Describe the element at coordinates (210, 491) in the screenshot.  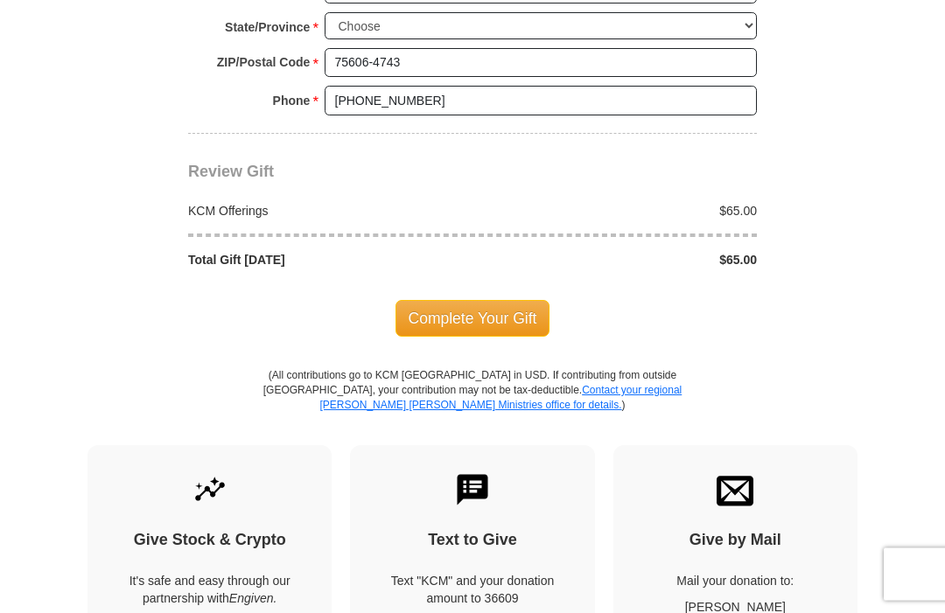
I see `img: give-by-stock.svg` at that location.